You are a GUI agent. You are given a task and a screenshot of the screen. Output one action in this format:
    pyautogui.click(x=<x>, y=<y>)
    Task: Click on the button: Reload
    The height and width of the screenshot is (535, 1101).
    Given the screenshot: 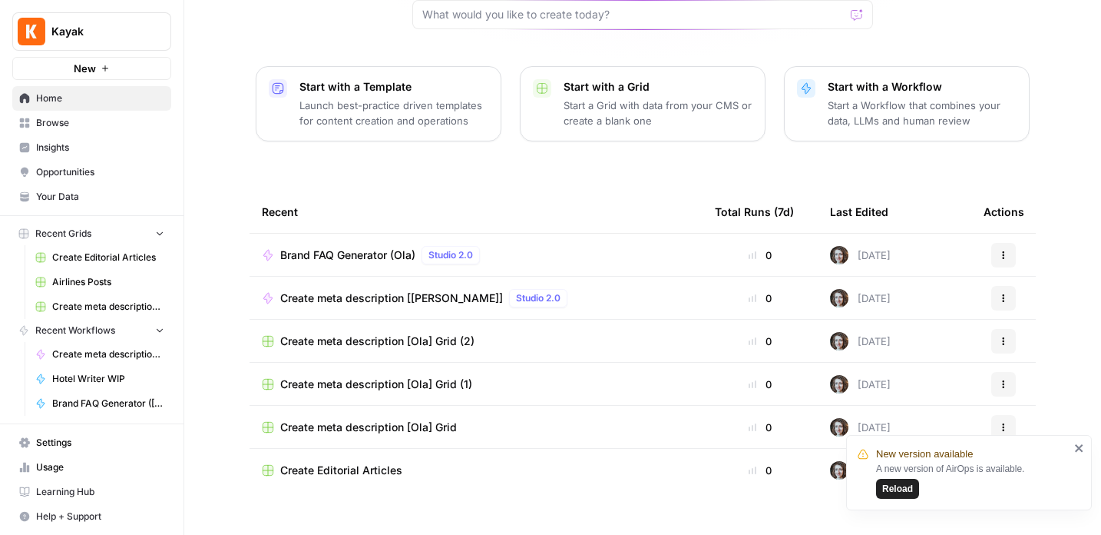 What is the action you would take?
    pyautogui.click(x=898, y=488)
    